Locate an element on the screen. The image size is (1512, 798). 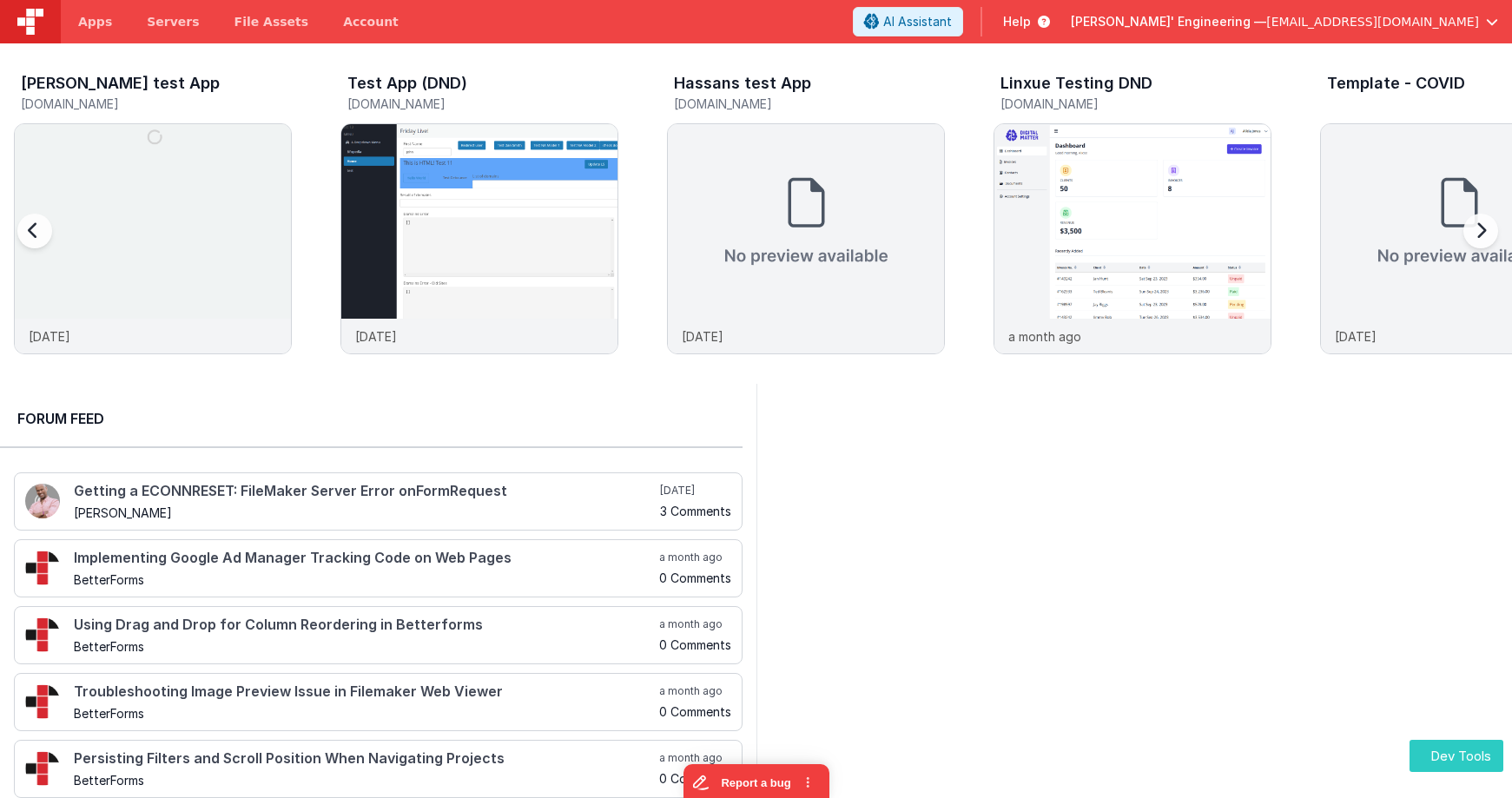
button: AI Assistant is located at coordinates (907, 22).